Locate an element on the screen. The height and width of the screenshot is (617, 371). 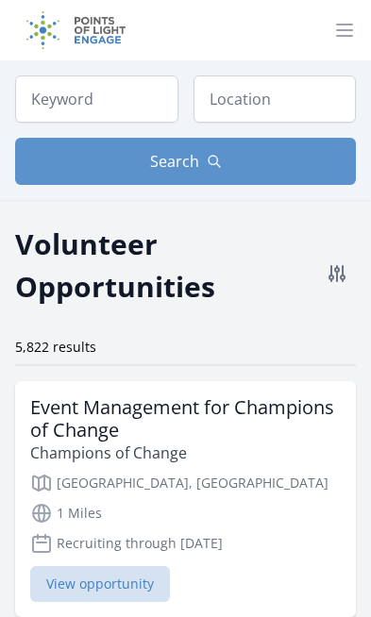
input: Location is located at coordinates (274, 99).